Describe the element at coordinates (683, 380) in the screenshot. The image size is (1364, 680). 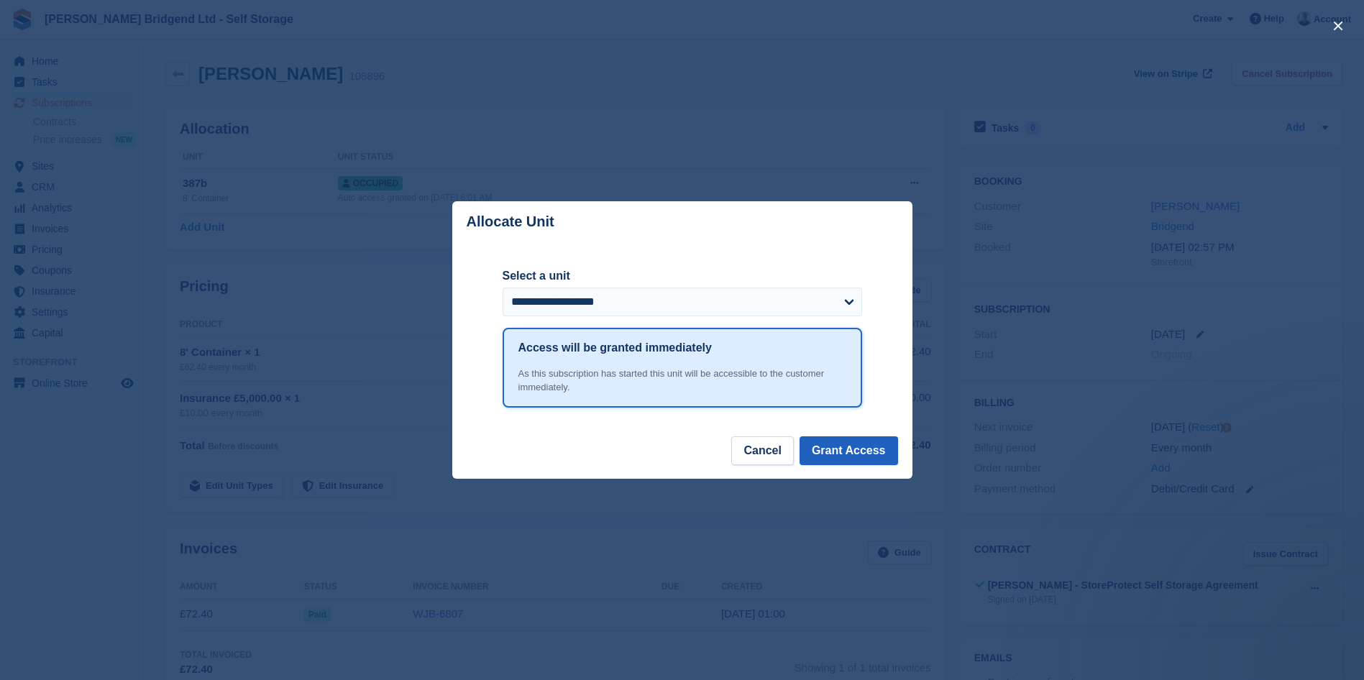
I see `div: As this subscription has started this unit will be accessible to the customer immediately.` at that location.